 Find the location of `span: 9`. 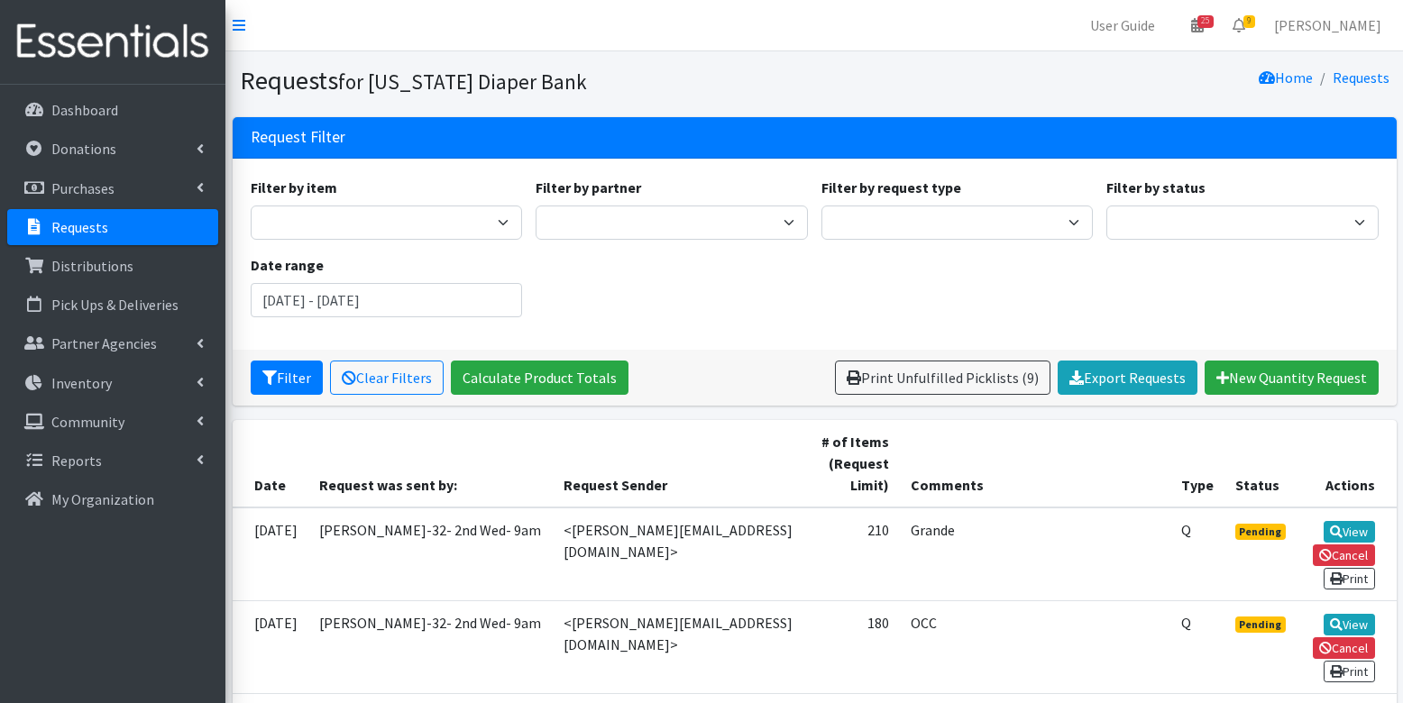

span: 9 is located at coordinates (1249, 22).